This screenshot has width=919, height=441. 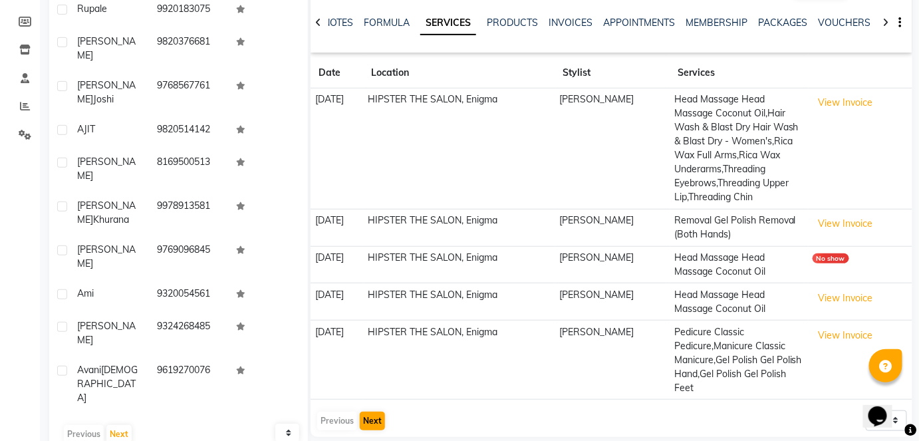 What do you see at coordinates (782, 23) in the screenshot?
I see `a: PACKAGES` at bounding box center [782, 23].